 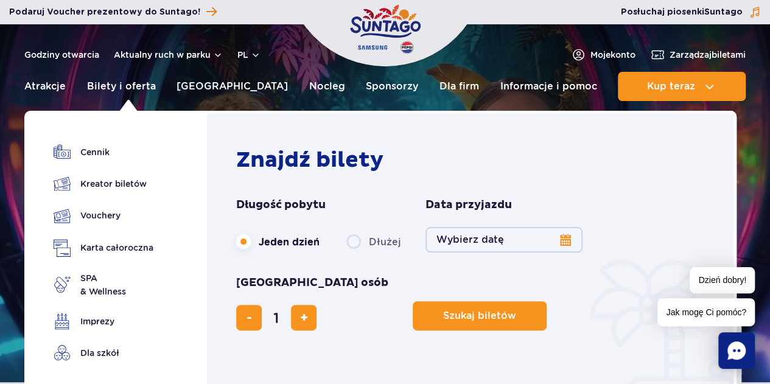 What do you see at coordinates (708, 55) in the screenshot?
I see `span: Zarządzaj biletami` at bounding box center [708, 55].